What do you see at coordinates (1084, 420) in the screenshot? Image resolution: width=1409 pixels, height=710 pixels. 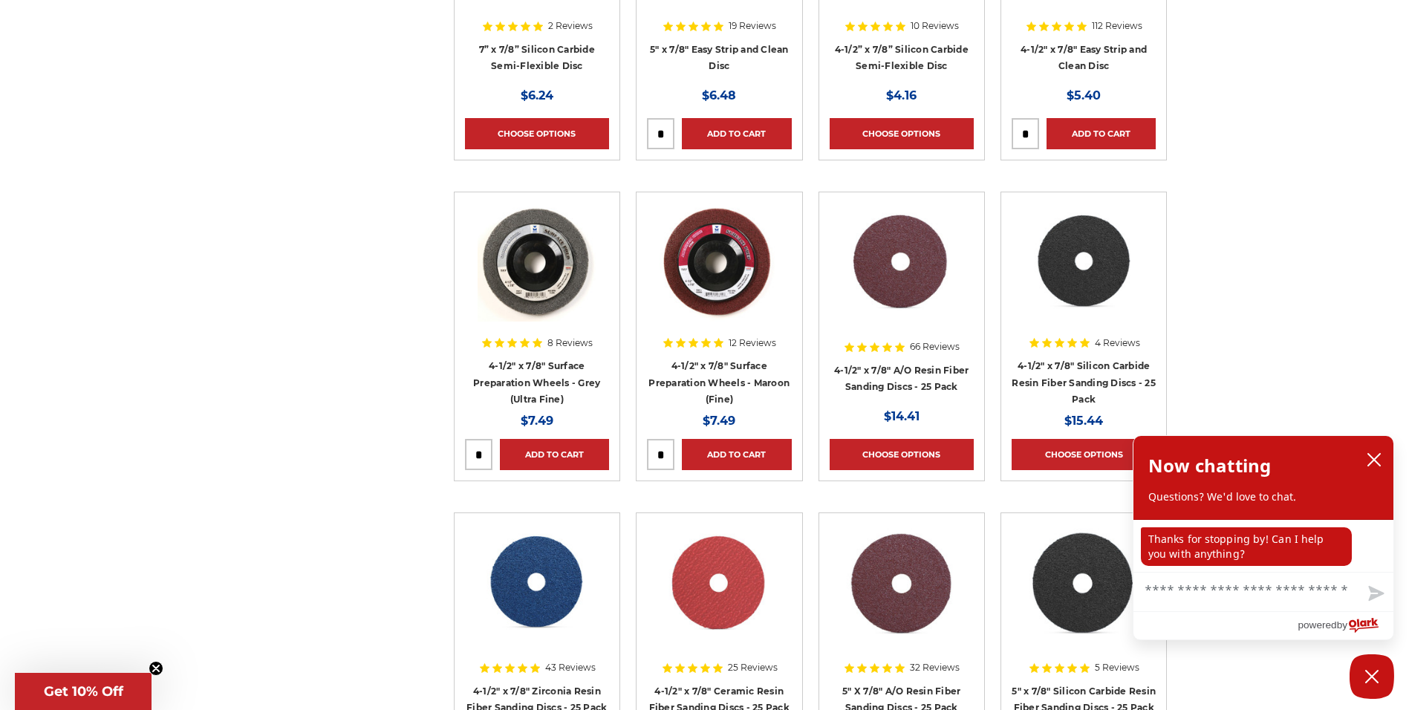 I see `span: $15.44` at bounding box center [1084, 420].